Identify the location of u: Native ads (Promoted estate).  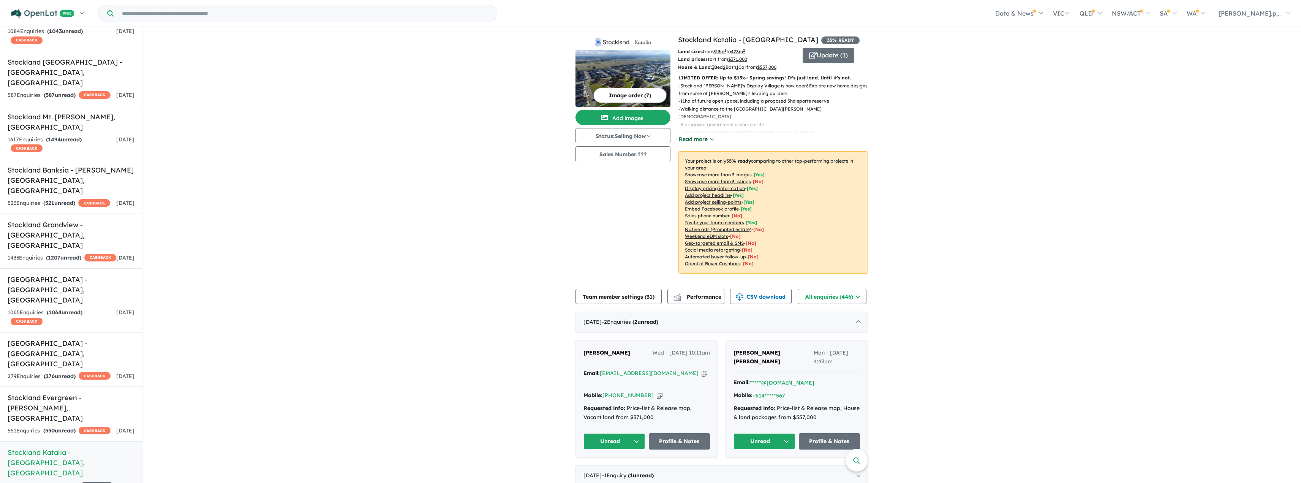
(718, 229).